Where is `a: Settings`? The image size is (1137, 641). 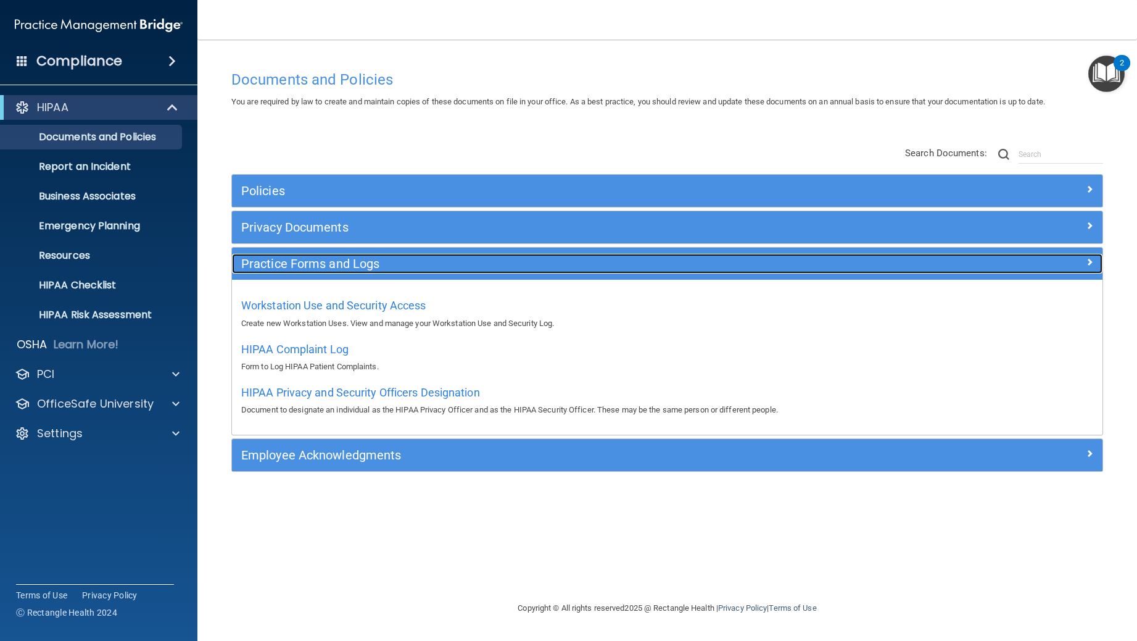 a: Settings is located at coordinates (97, 433).